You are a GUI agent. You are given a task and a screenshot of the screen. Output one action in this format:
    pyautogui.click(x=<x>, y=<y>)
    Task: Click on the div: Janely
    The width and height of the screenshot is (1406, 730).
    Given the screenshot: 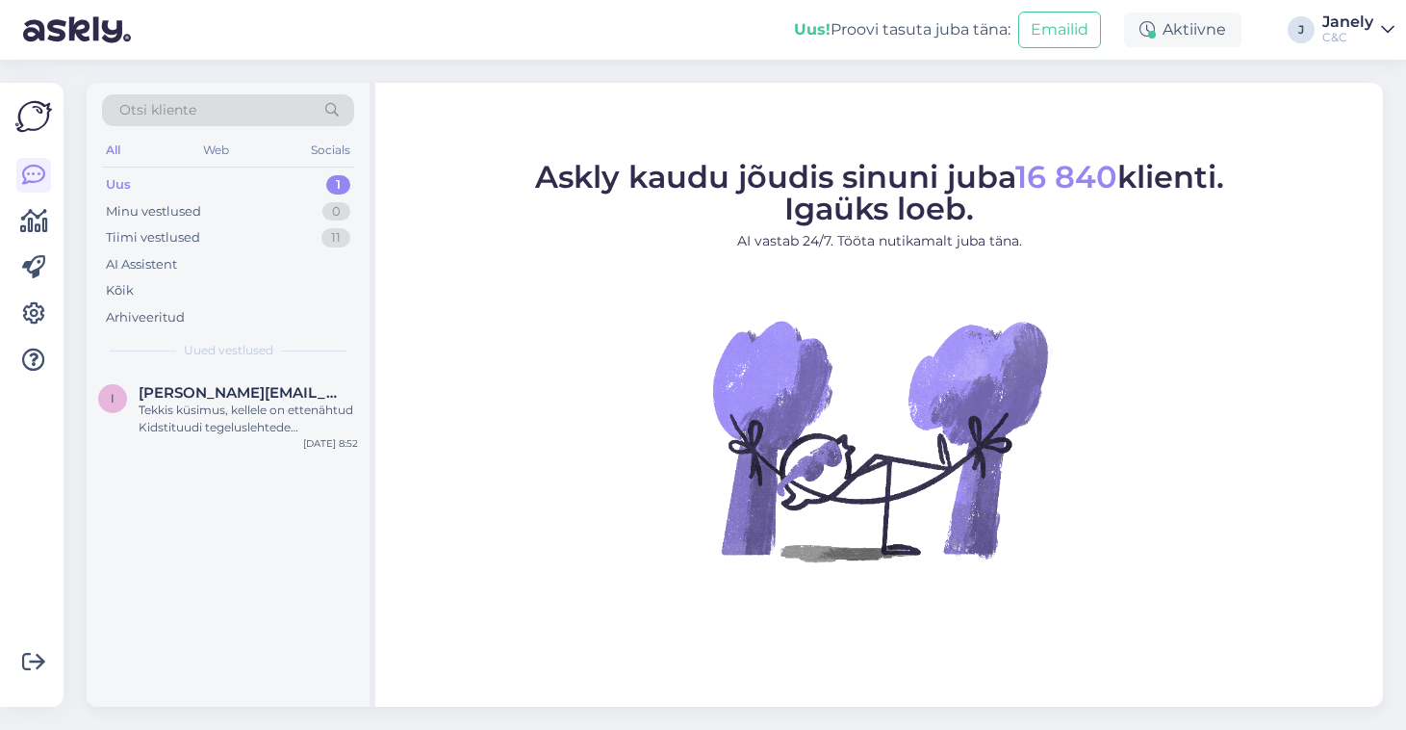 What is the action you would take?
    pyautogui.click(x=1348, y=22)
    